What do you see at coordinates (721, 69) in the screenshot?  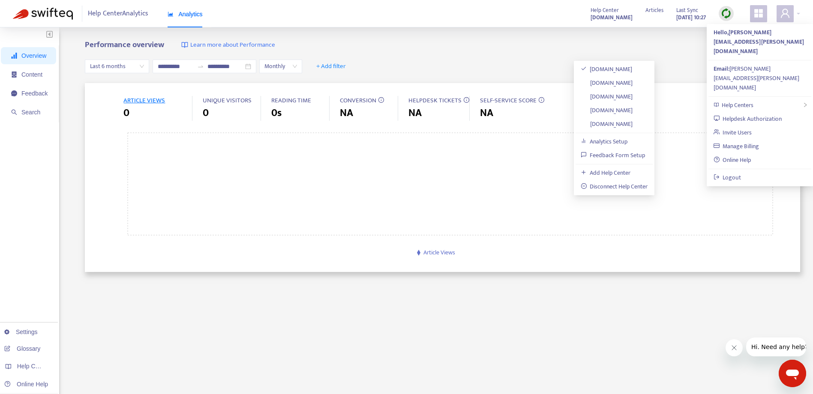 I see `strong: Email:` at bounding box center [721, 69].